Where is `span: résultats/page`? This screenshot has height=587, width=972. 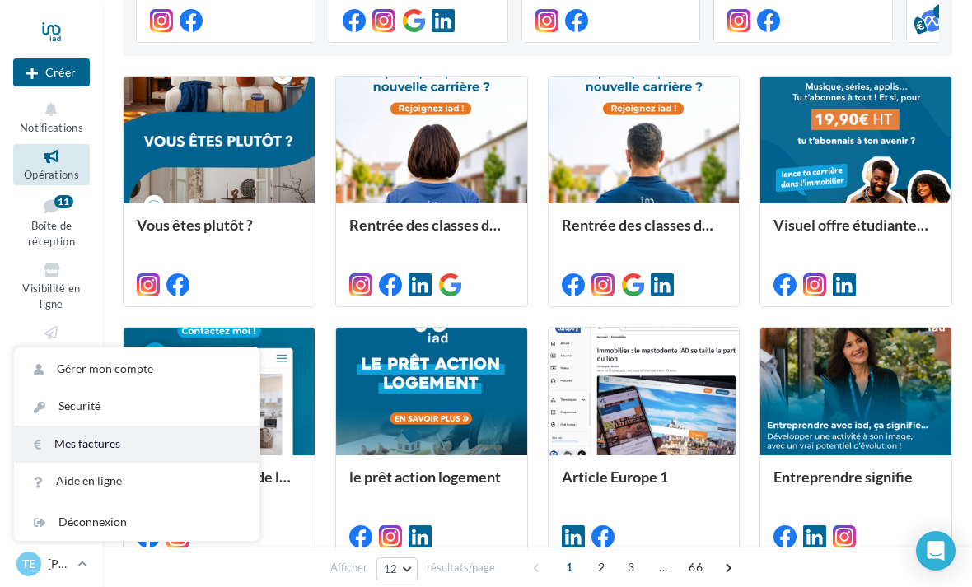 span: résultats/page is located at coordinates (460, 567).